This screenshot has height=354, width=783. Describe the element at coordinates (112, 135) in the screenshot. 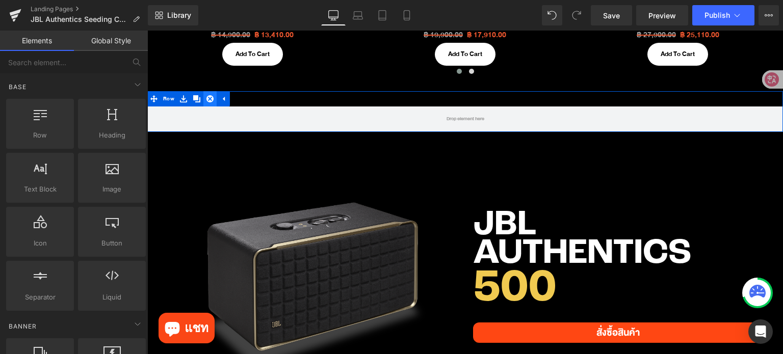

I see `span: Heading` at that location.